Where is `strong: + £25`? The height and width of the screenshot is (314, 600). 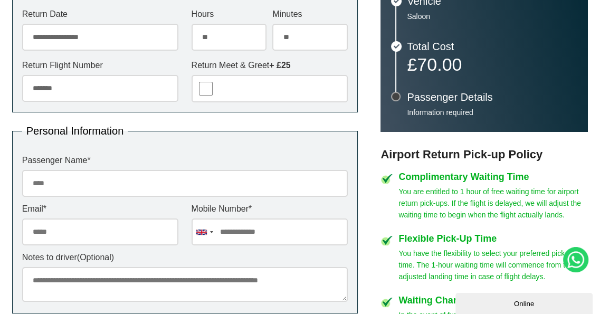 strong: + £25 is located at coordinates (280, 65).